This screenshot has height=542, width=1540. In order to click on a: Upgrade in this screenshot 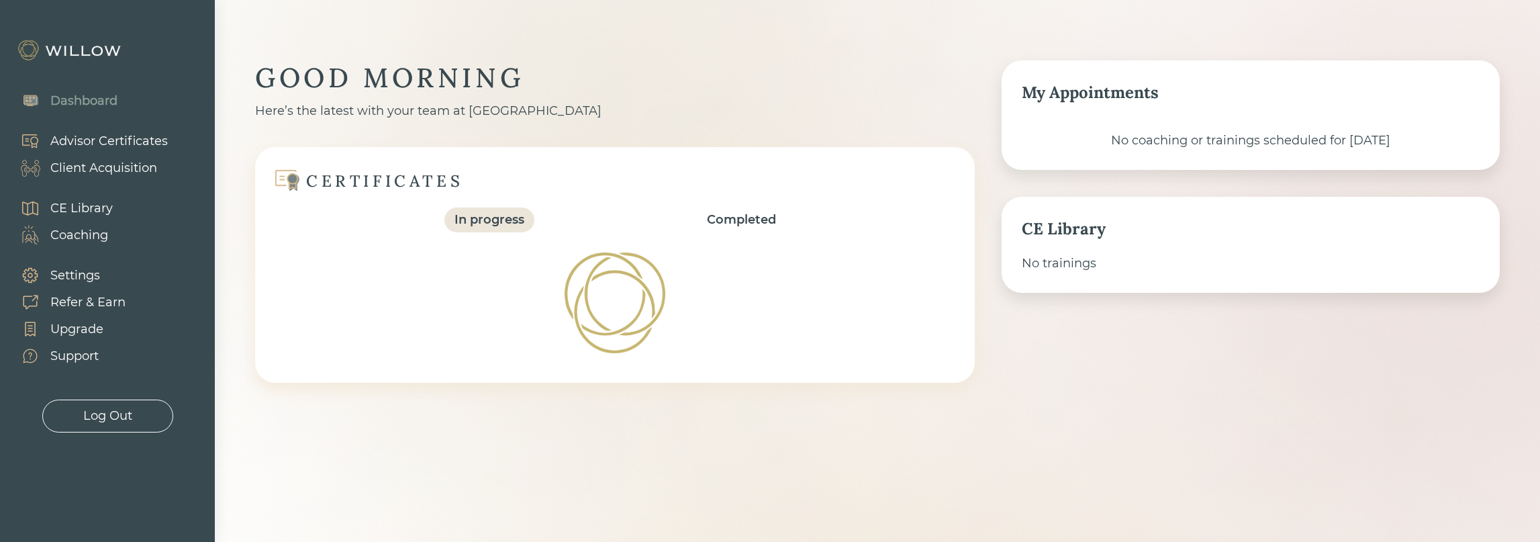, I will do `click(66, 329)`.